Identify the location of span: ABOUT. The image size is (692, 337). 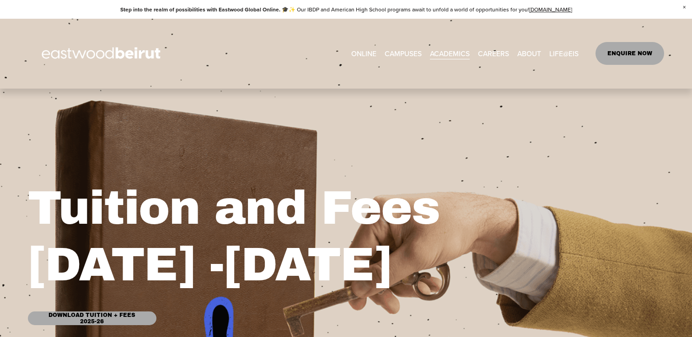
(529, 53).